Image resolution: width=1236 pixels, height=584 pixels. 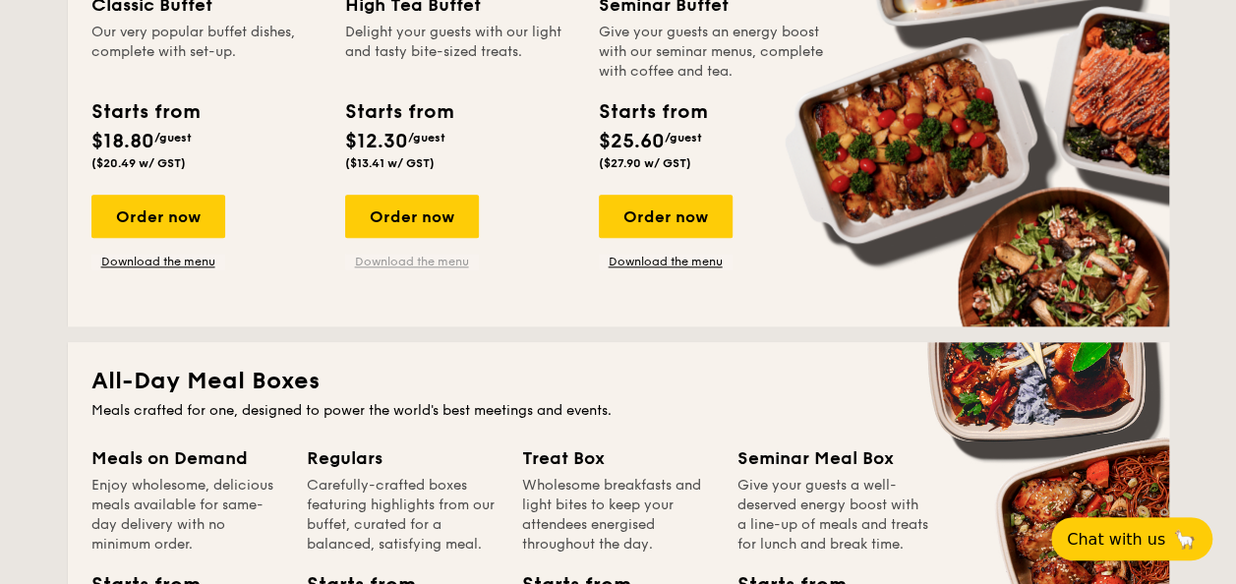 I want to click on div: Seminar Meal Box, so click(x=833, y=458).